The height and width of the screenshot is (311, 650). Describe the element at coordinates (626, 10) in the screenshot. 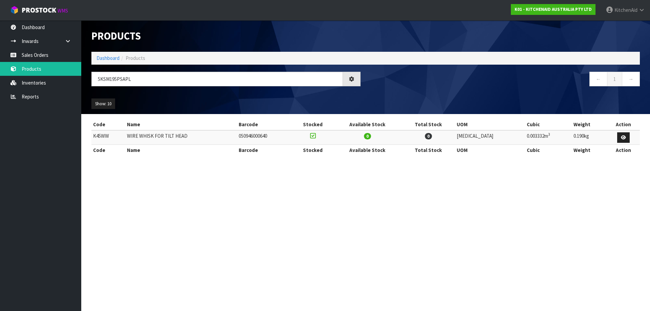

I see `span: KitchenAid` at that location.